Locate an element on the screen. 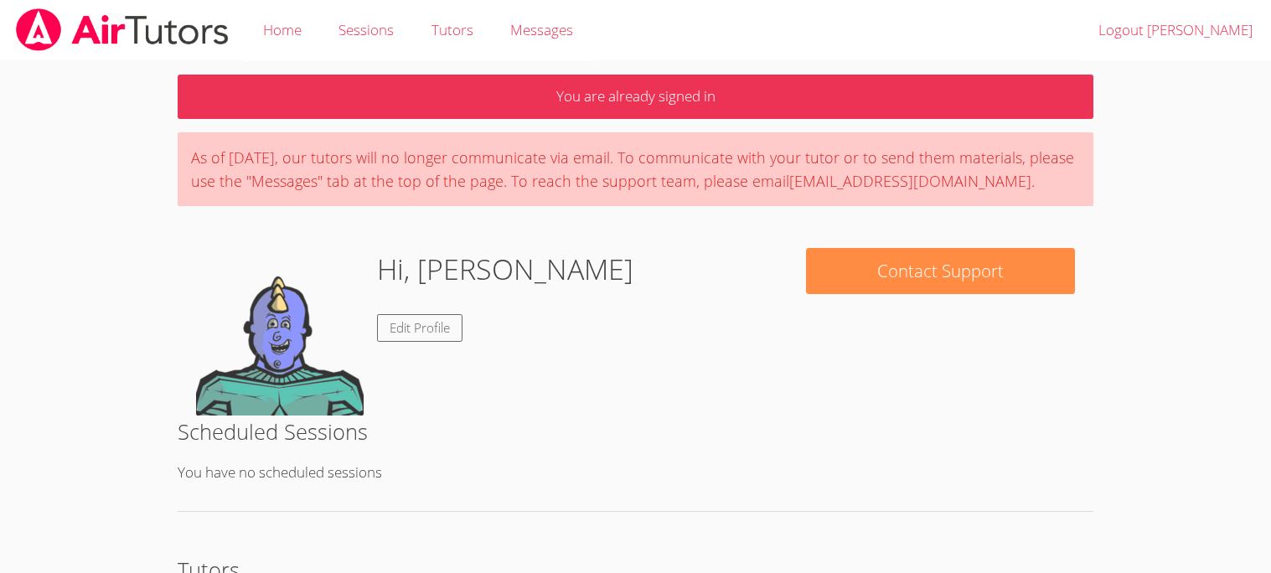 The image size is (1271, 573). img: airtutors_banner-c4298cdbf04f3fff15de1276eac7730deb9818008684d7c2e4769d2f7ddbe033.png is located at coordinates (122, 29).